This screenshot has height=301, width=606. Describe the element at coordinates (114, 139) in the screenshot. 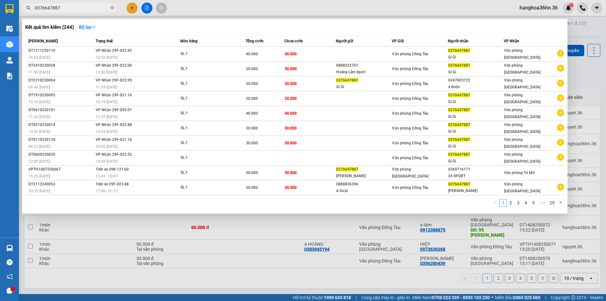

I see `span: VP Nhận 29F-021.16` at that location.